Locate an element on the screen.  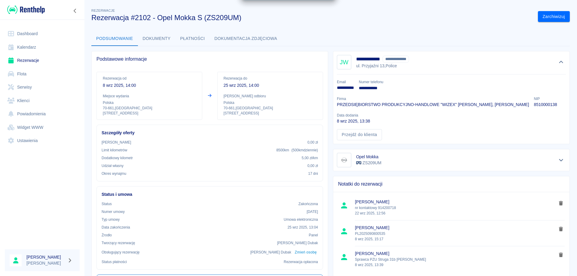
p: Żrodło is located at coordinates (107, 235).